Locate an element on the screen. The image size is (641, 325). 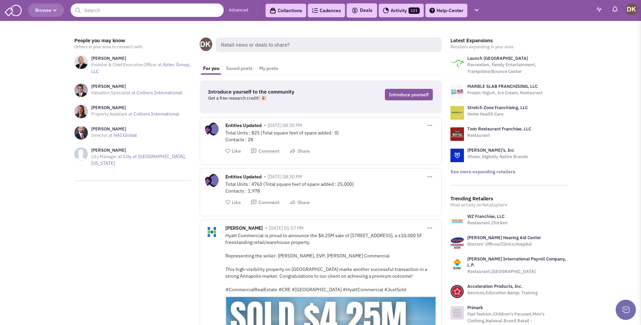
a: See more expanding retailers is located at coordinates (483, 172).